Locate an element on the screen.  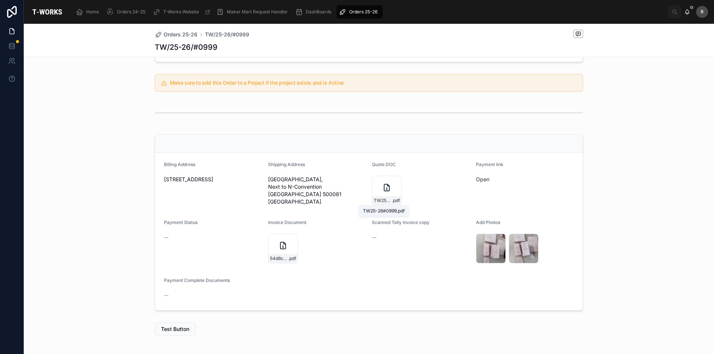
span: Test Button is located at coordinates (175, 329).